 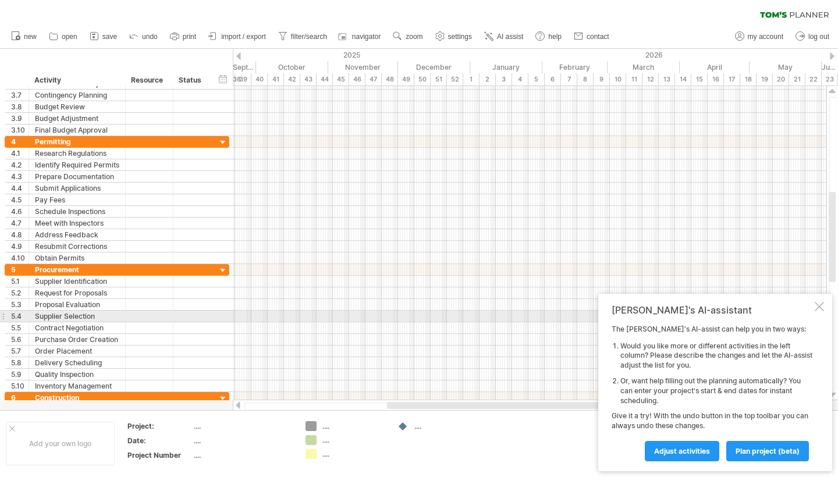 What do you see at coordinates (830, 79) in the screenshot?
I see `div: 23` at bounding box center [830, 79].